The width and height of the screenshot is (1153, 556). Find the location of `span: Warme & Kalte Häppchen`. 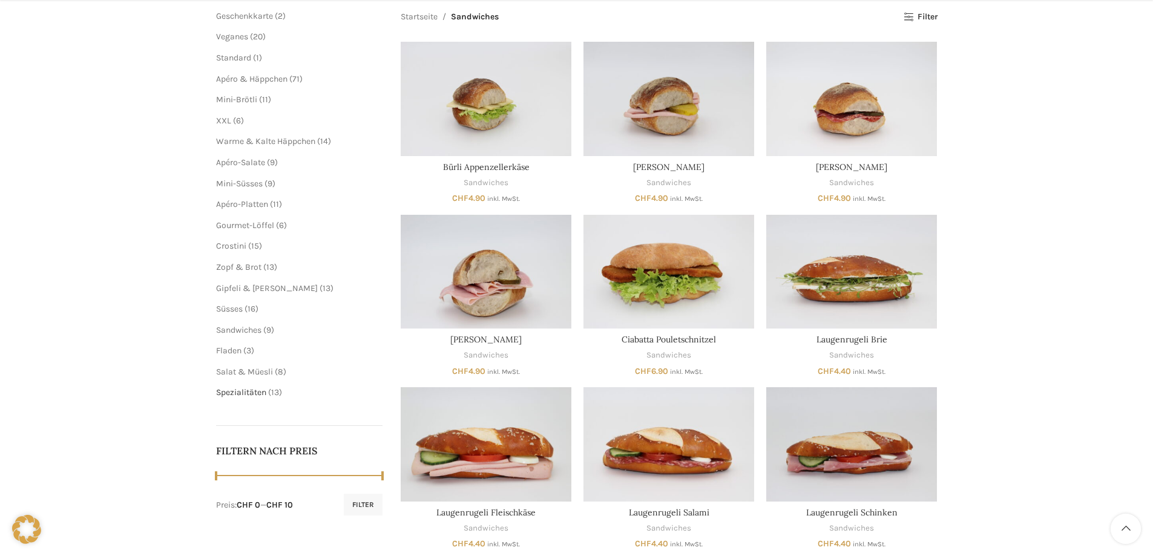

span: Warme & Kalte Häppchen is located at coordinates (266, 141).